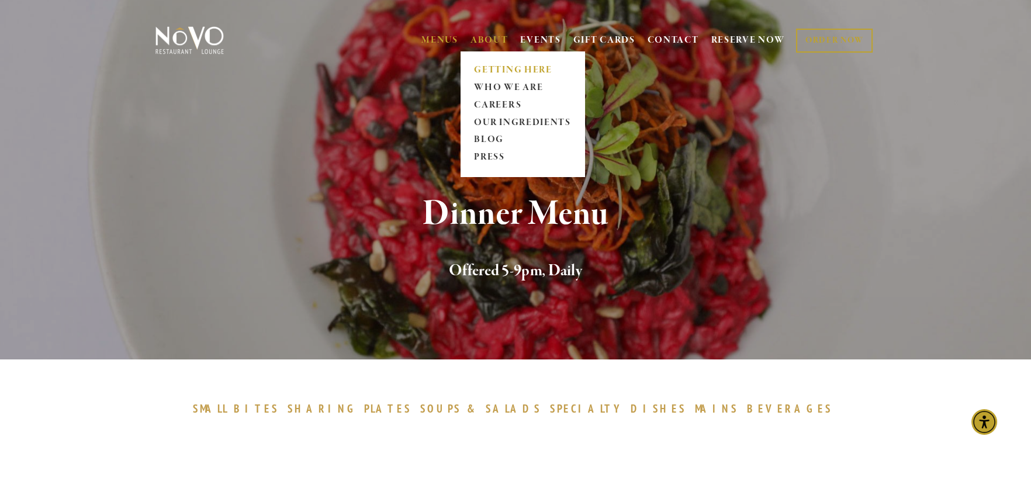 Image resolution: width=1031 pixels, height=488 pixels. Describe the element at coordinates (522, 105) in the screenshot. I see `a: CAREERS` at that location.